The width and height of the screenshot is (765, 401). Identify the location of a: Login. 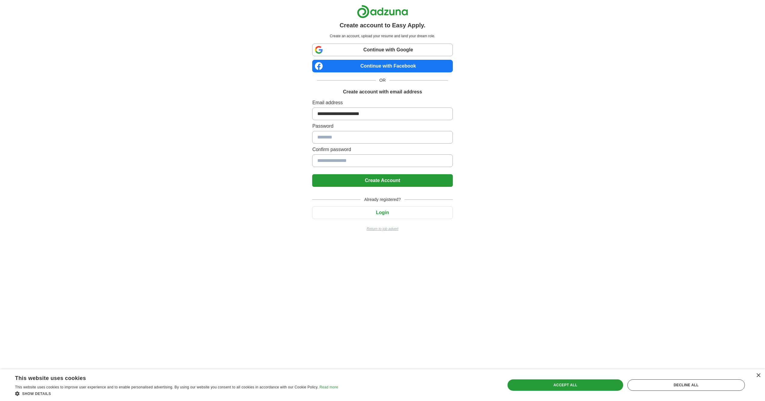
(382, 212).